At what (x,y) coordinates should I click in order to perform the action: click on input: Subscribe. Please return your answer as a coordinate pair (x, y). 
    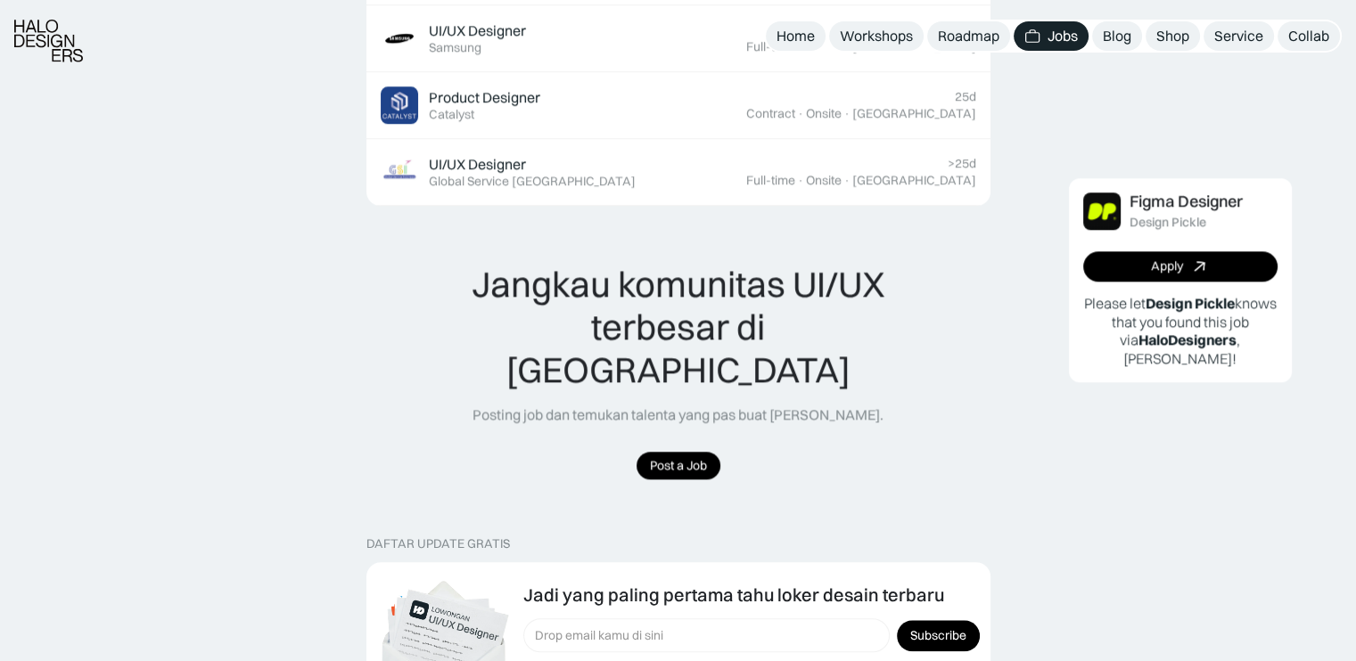
    Looking at the image, I should click on (938, 636).